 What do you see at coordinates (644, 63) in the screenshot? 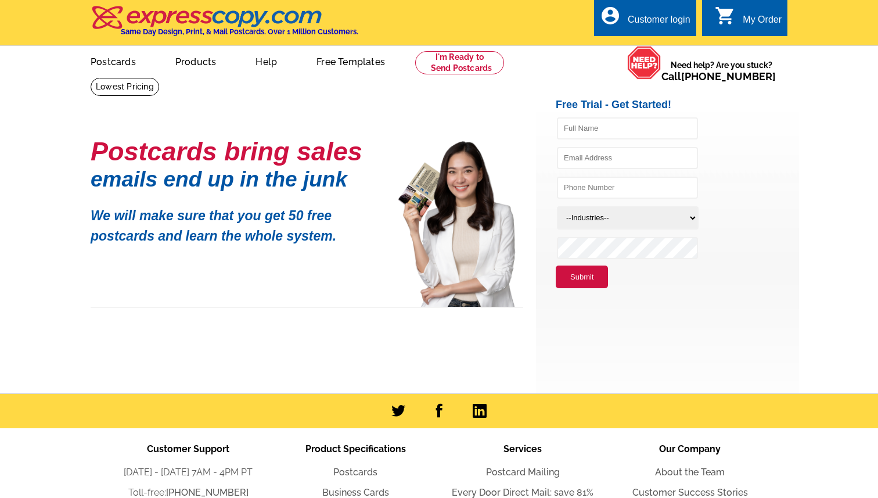
I see `img: help` at bounding box center [644, 63].